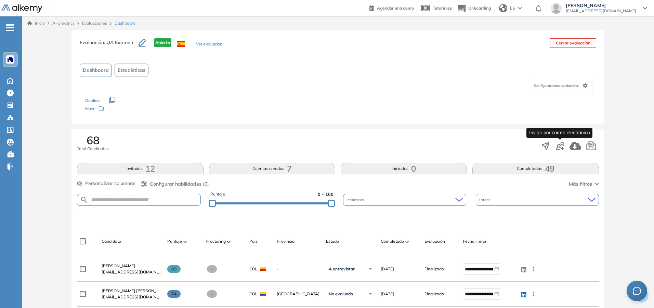  Describe the element at coordinates (404, 200) in the screenshot. I see `div: Incidencias` at that location.